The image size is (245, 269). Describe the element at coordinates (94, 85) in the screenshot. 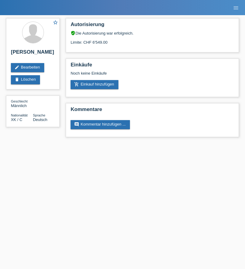

I see `a: add_shopping_cartEinkauf hinzufügen` at that location.